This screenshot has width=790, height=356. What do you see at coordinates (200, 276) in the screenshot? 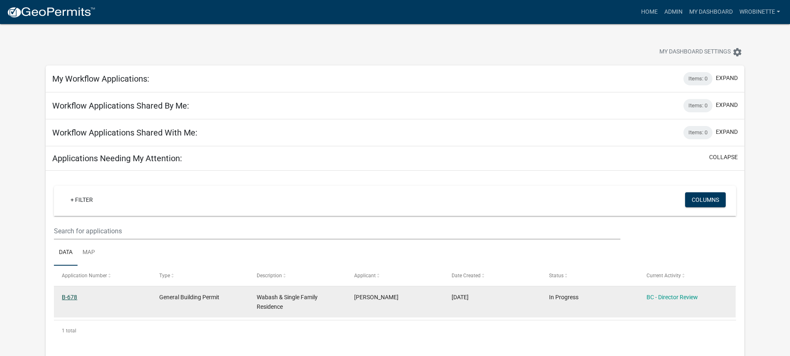
I see `datatable-header-cell: Type` at bounding box center [200, 276].